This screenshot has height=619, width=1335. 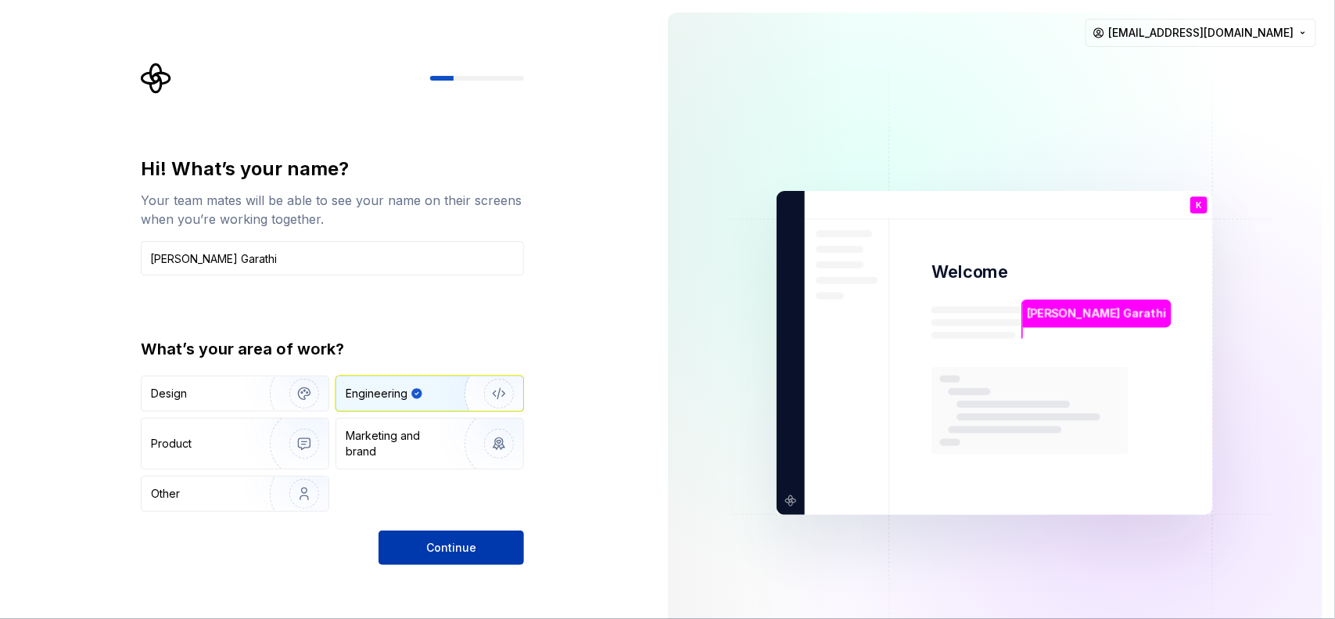 I want to click on div: Marketing and brand, so click(x=398, y=444).